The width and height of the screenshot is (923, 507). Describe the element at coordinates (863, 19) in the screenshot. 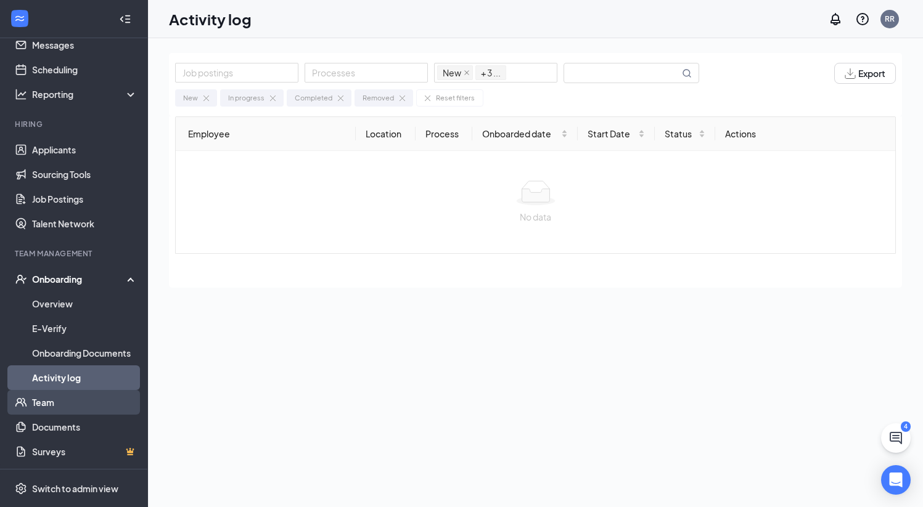

I see `svg: QuestionInfo` at that location.